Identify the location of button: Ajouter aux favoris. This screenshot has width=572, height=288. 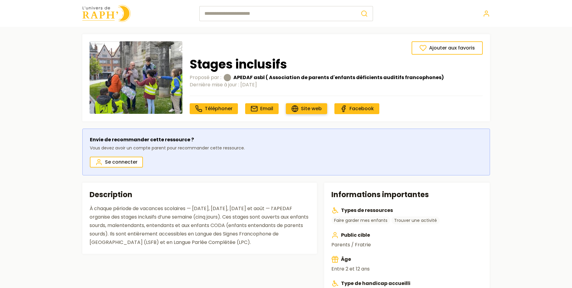
(447, 48).